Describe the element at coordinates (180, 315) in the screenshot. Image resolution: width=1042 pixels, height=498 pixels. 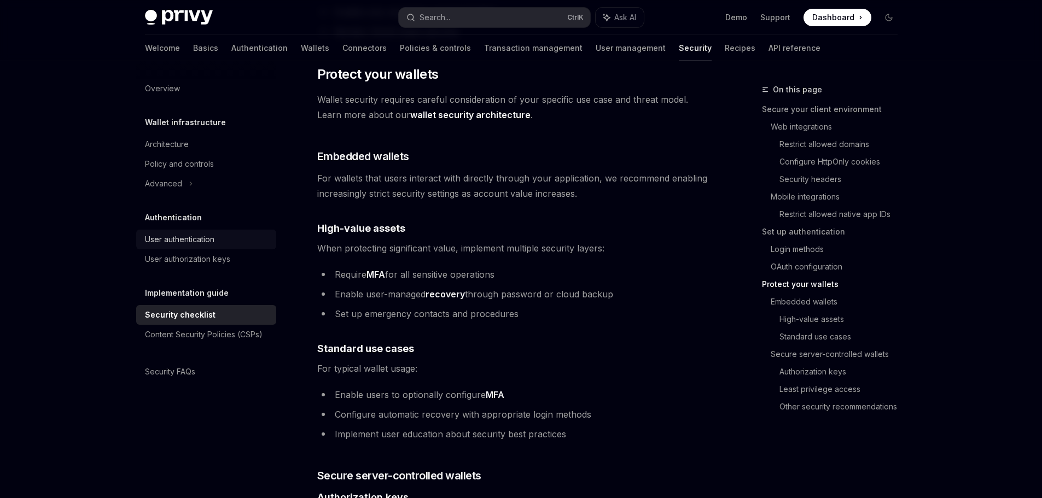
I see `div: Security checklist` at that location.